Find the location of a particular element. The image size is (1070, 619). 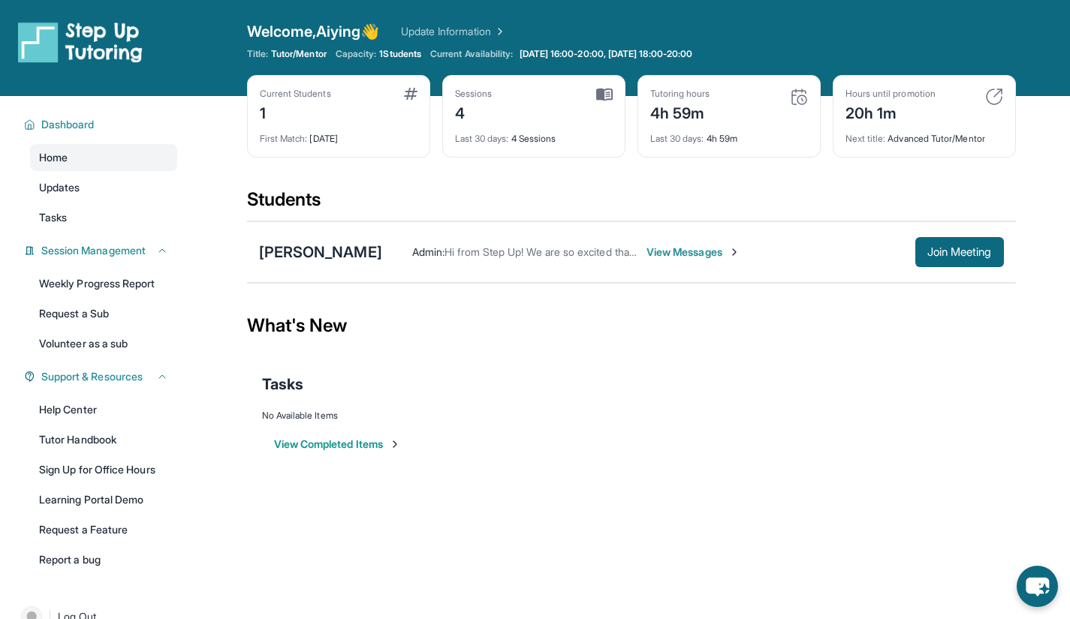

a: Updates is located at coordinates (104, 188).